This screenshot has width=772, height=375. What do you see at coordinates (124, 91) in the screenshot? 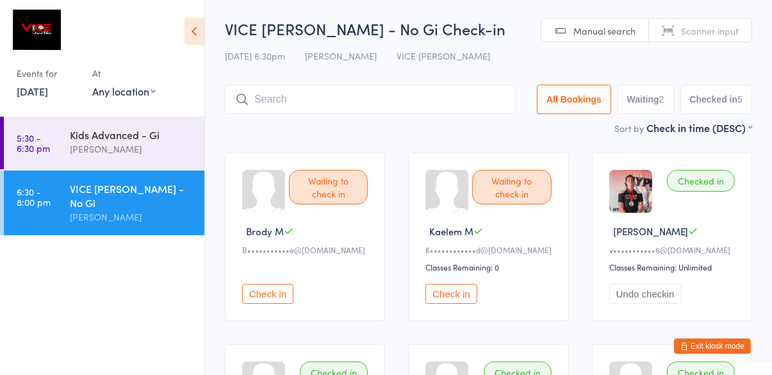
I see `div: Any location` at bounding box center [124, 91].